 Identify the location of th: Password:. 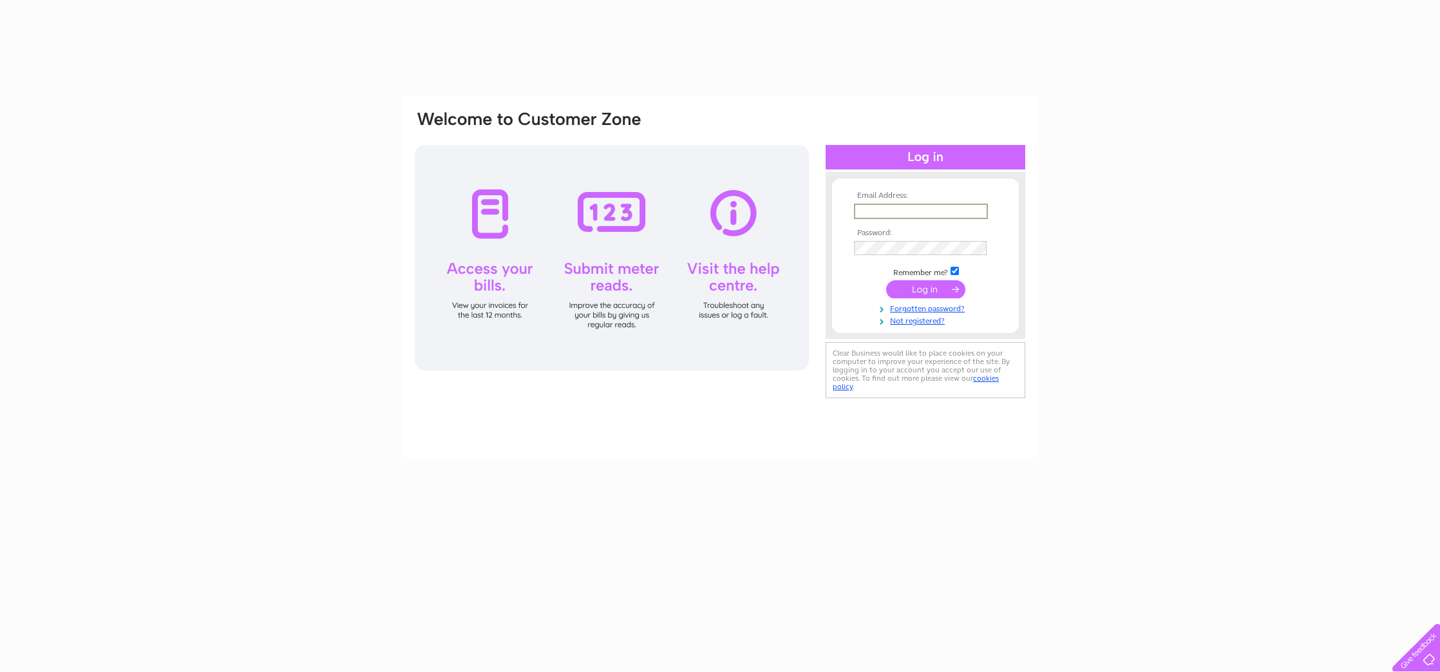
(925, 233).